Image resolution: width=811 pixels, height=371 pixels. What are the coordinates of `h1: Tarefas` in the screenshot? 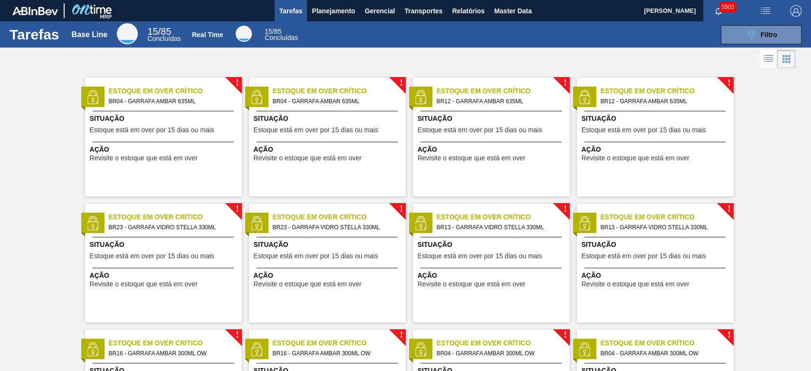 It's located at (34, 34).